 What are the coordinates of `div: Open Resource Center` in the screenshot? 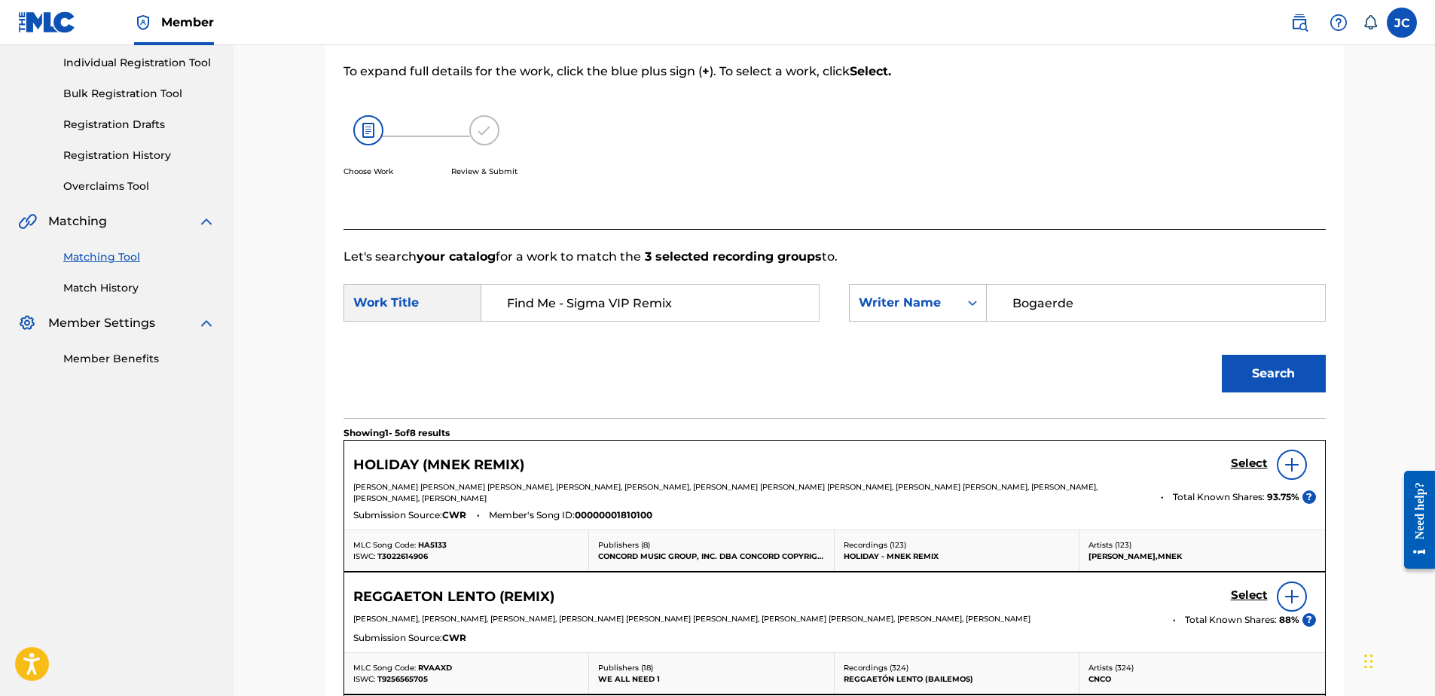 It's located at (26, 60).